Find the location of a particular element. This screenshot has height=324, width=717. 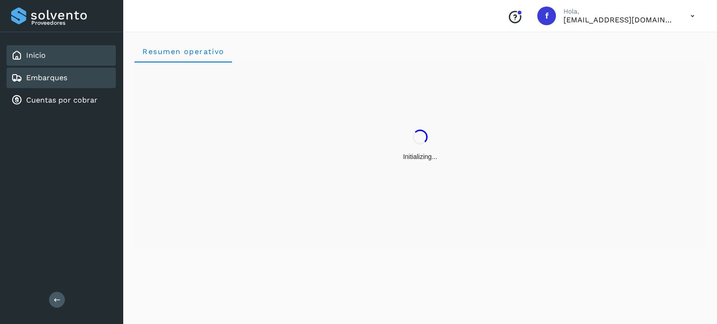

div: Inicio is located at coordinates (61, 56).